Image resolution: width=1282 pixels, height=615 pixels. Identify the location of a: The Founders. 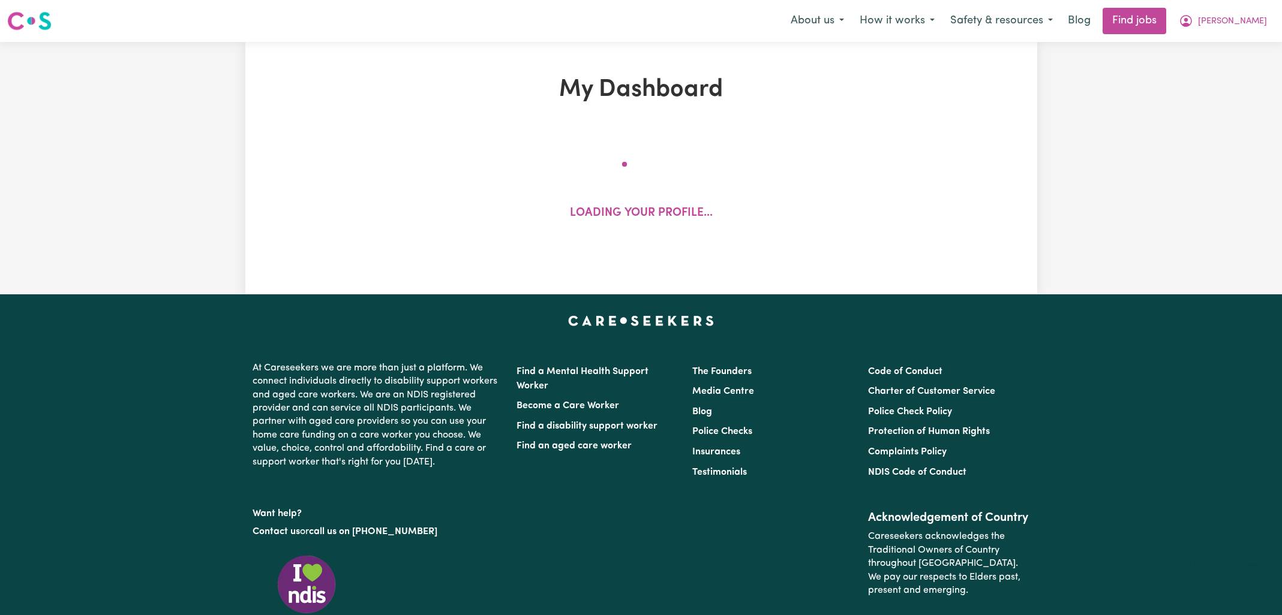
(722, 372).